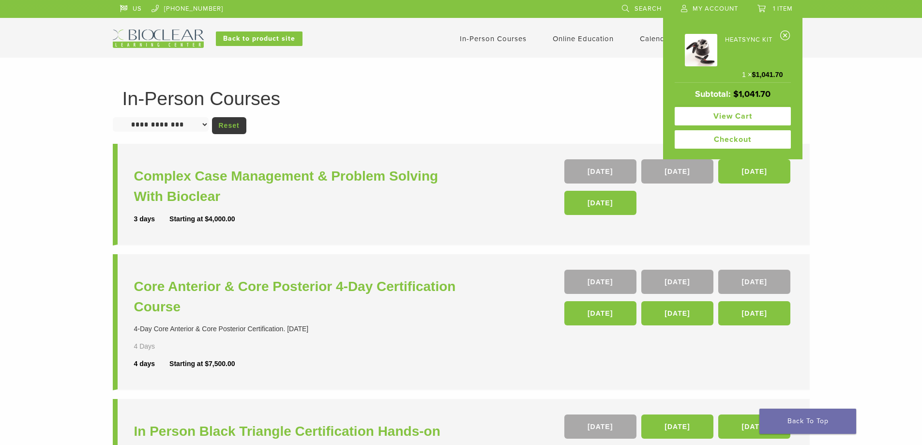  I want to click on h1: In-Person Courses, so click(461, 98).